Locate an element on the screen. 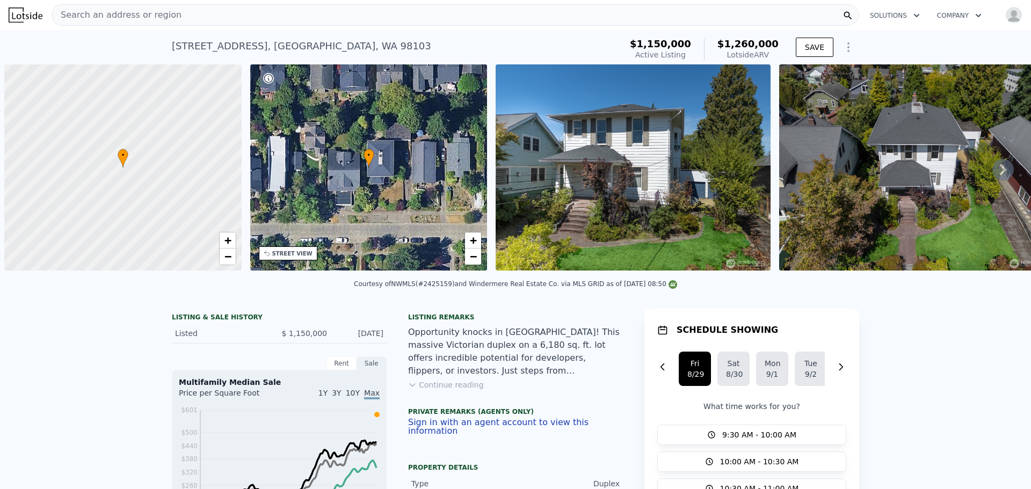 This screenshot has width=1031, height=489. tspan: $601 is located at coordinates (189, 410).